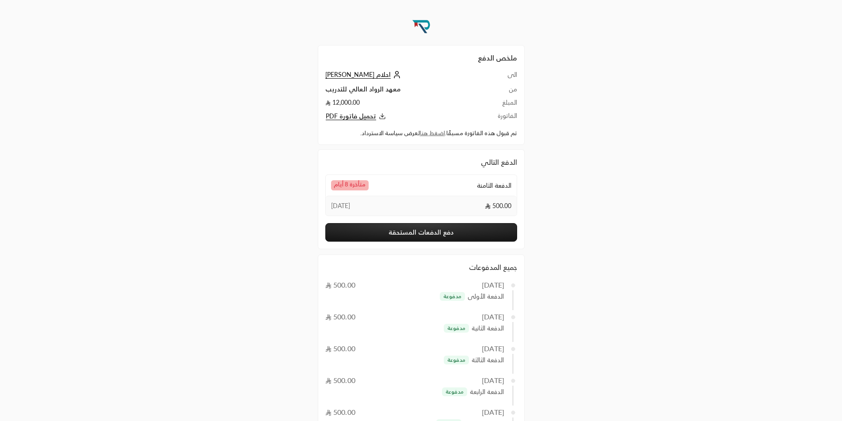 The height and width of the screenshot is (421, 842). What do you see at coordinates (421, 268) in the screenshot?
I see `div: جميع المدفوعات` at bounding box center [421, 268].